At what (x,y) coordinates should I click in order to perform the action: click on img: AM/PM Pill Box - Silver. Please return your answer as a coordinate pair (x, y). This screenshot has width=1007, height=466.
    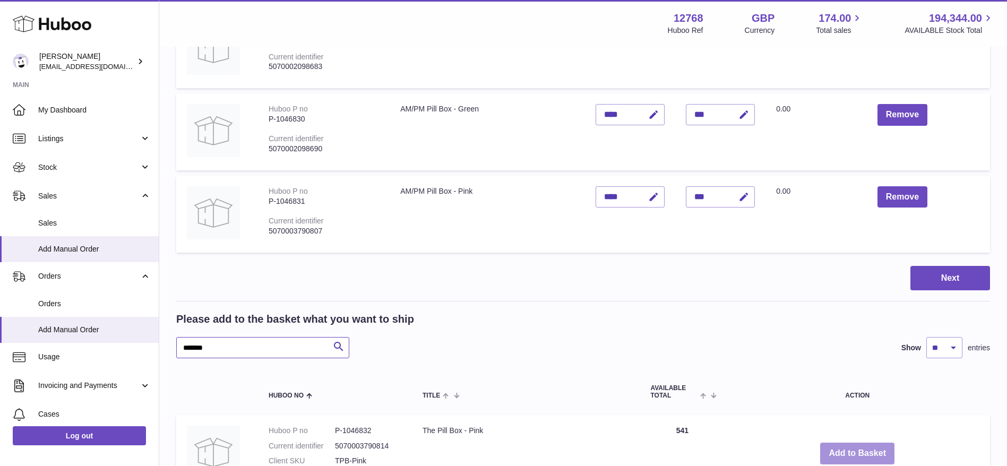
    Looking at the image, I should click on (213, 48).